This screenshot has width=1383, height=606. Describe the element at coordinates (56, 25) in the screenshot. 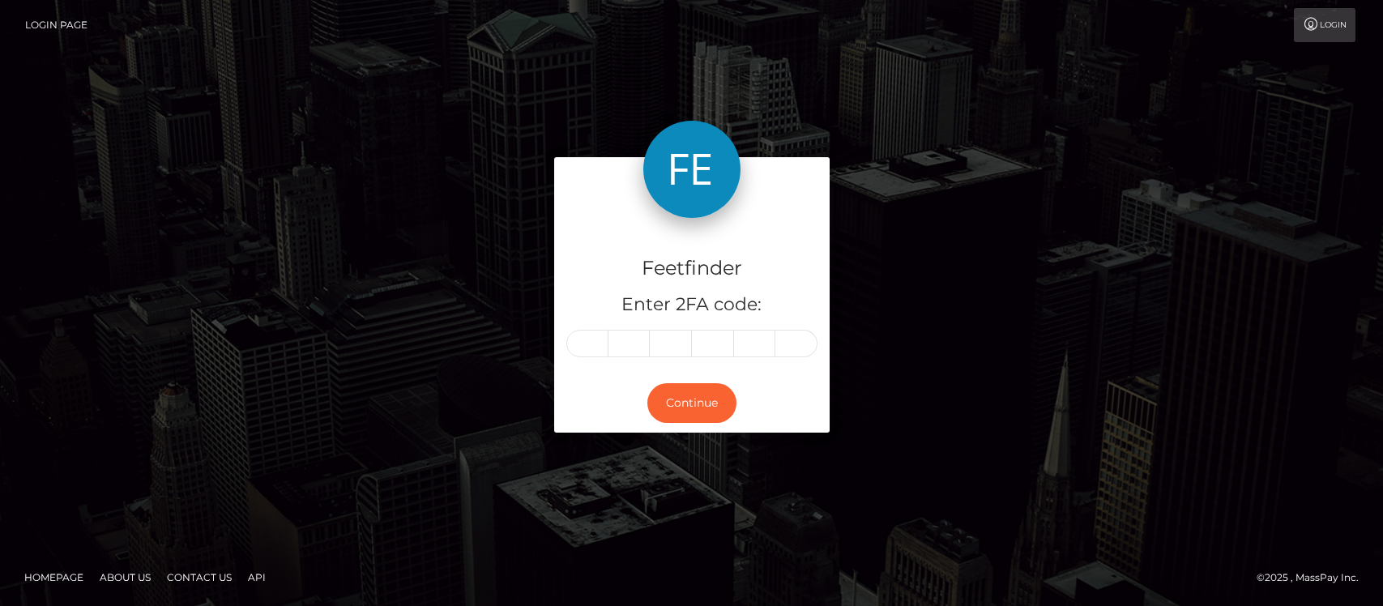

I see `a: Login Page` at that location.